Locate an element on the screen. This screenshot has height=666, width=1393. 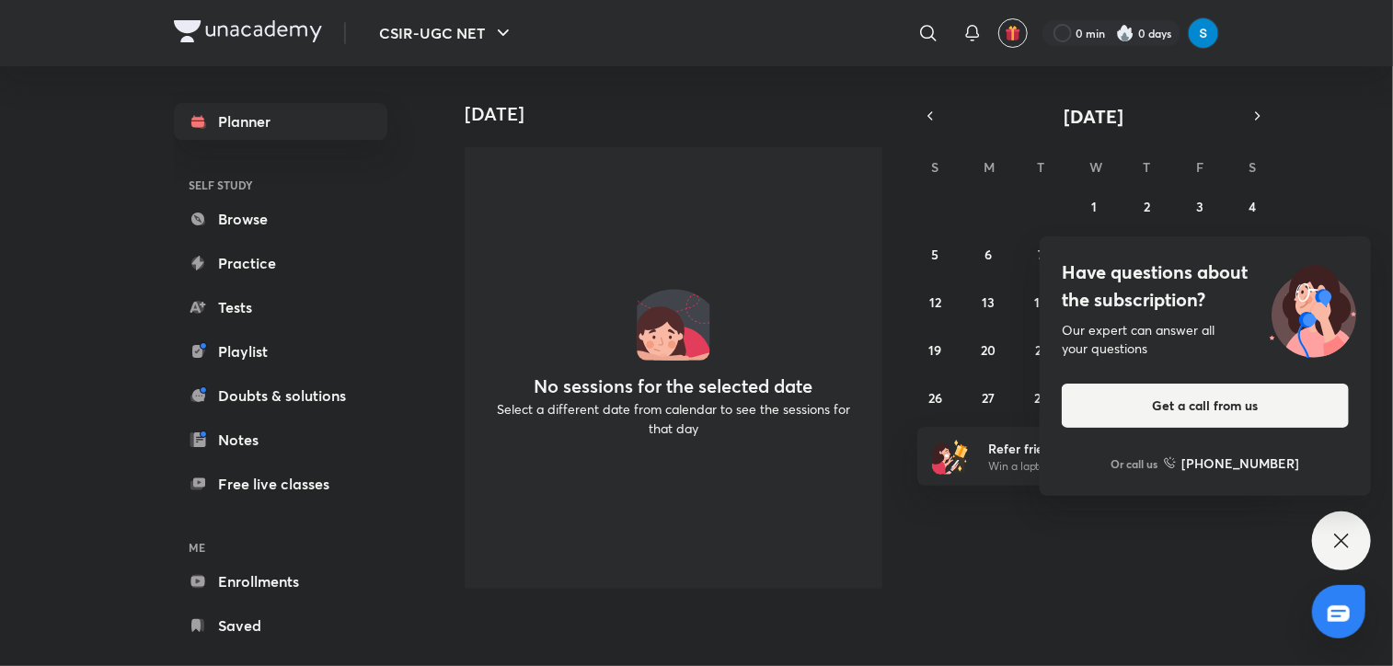
abbr: October 2, 2025 is located at coordinates (1147, 206).